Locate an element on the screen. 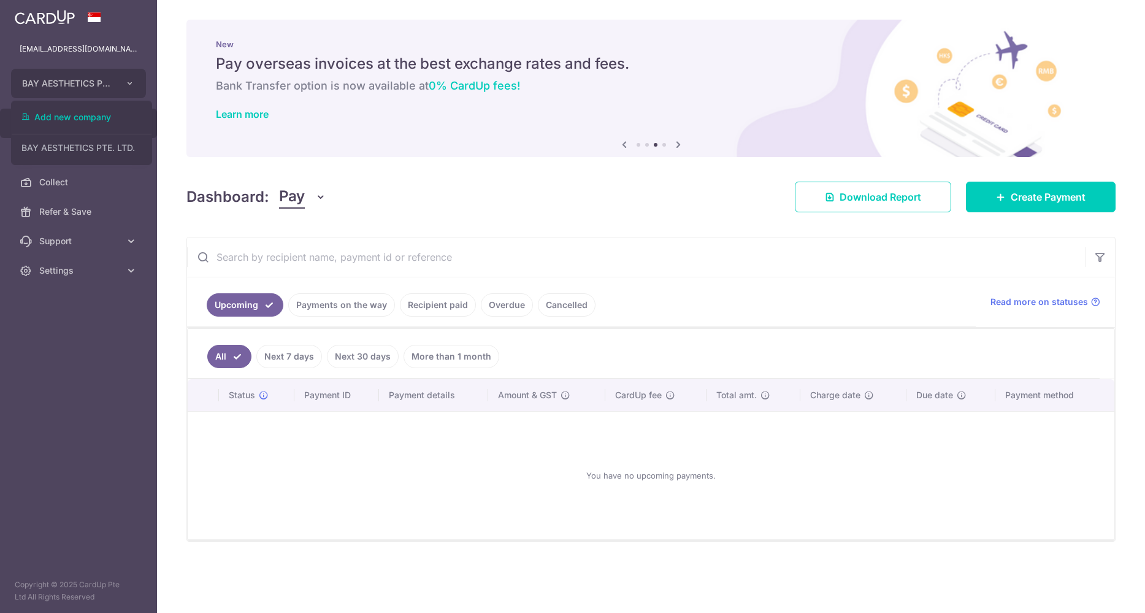 The image size is (1145, 613). a: Next 7 days is located at coordinates (289, 356).